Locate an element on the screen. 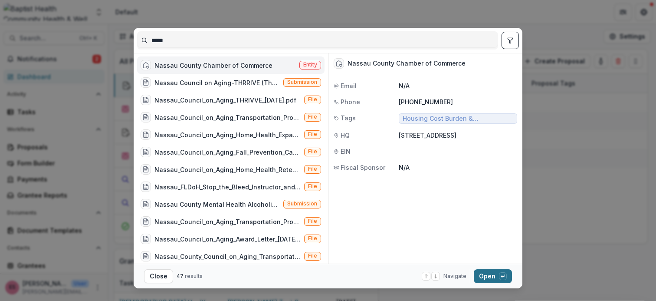 The width and height of the screenshot is (656, 301). span: Tags is located at coordinates (348, 118).